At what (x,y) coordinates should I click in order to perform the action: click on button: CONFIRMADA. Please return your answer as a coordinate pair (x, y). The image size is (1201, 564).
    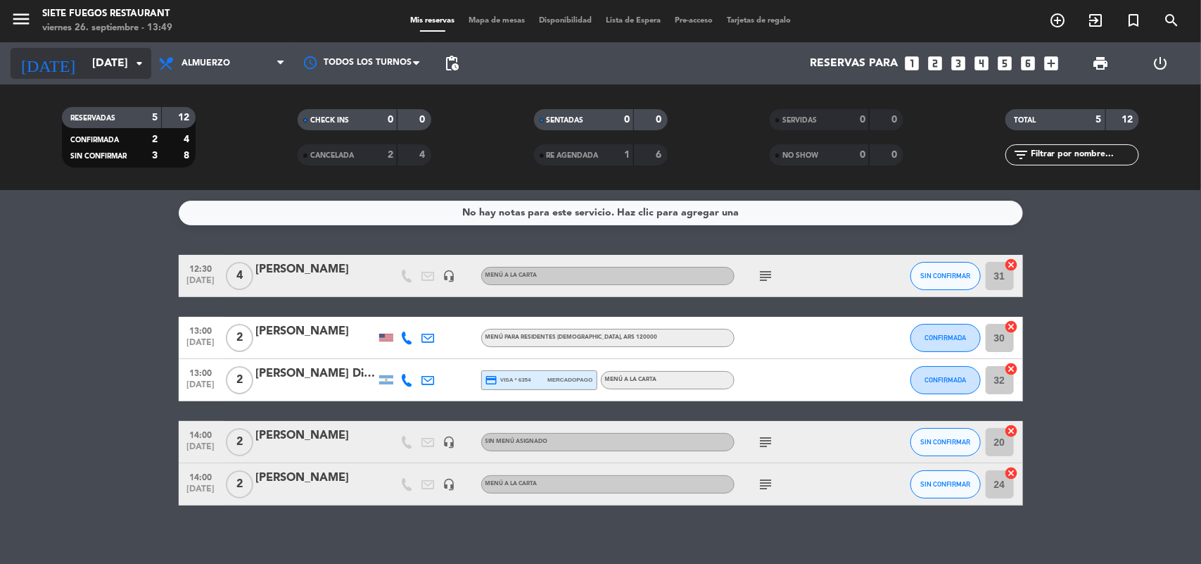
    Looking at the image, I should click on (946, 338).